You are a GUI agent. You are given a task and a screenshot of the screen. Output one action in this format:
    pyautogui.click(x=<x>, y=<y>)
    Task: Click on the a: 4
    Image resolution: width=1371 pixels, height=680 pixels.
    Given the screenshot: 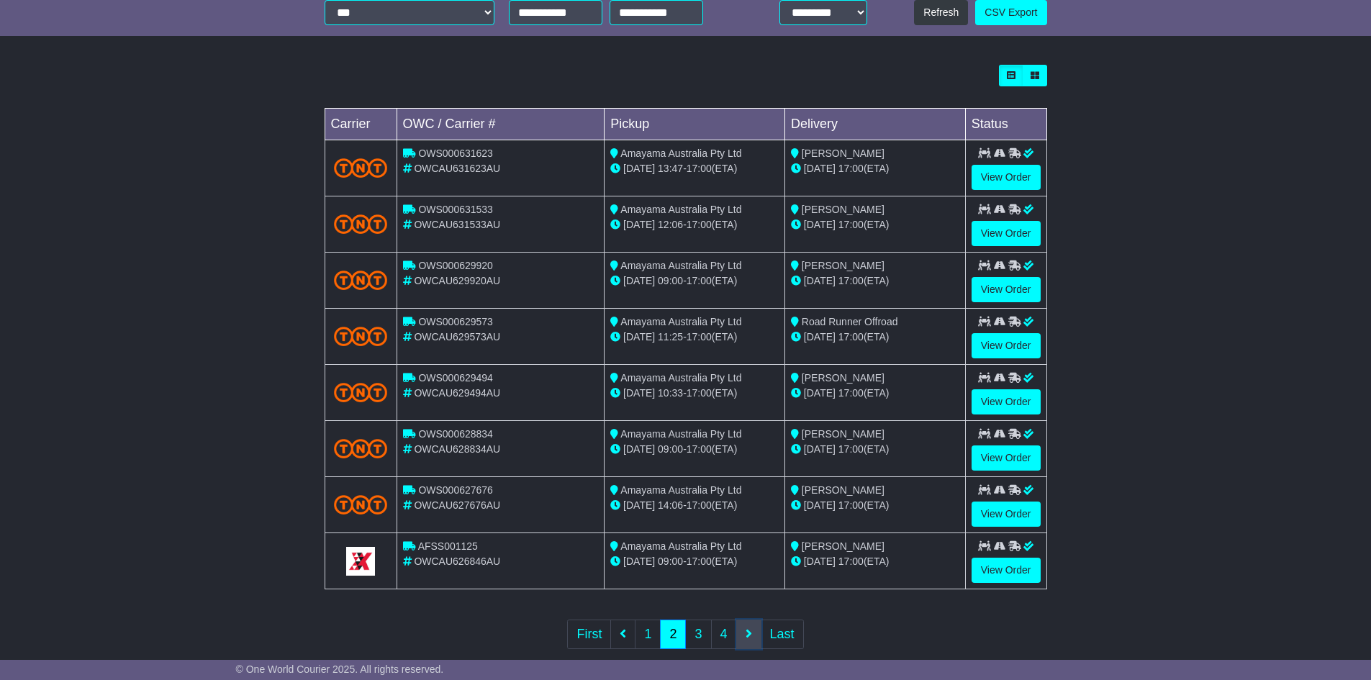 What is the action you would take?
    pyautogui.click(x=724, y=634)
    